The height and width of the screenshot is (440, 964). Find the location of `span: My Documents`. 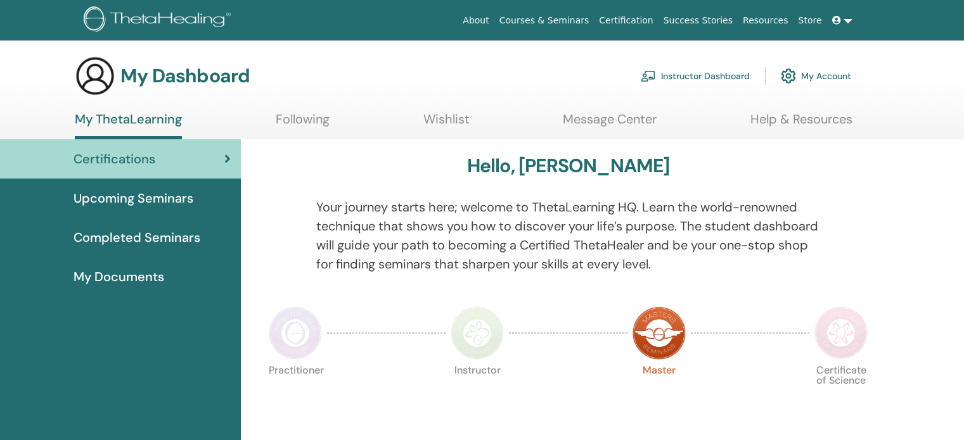

span: My Documents is located at coordinates (119, 277).